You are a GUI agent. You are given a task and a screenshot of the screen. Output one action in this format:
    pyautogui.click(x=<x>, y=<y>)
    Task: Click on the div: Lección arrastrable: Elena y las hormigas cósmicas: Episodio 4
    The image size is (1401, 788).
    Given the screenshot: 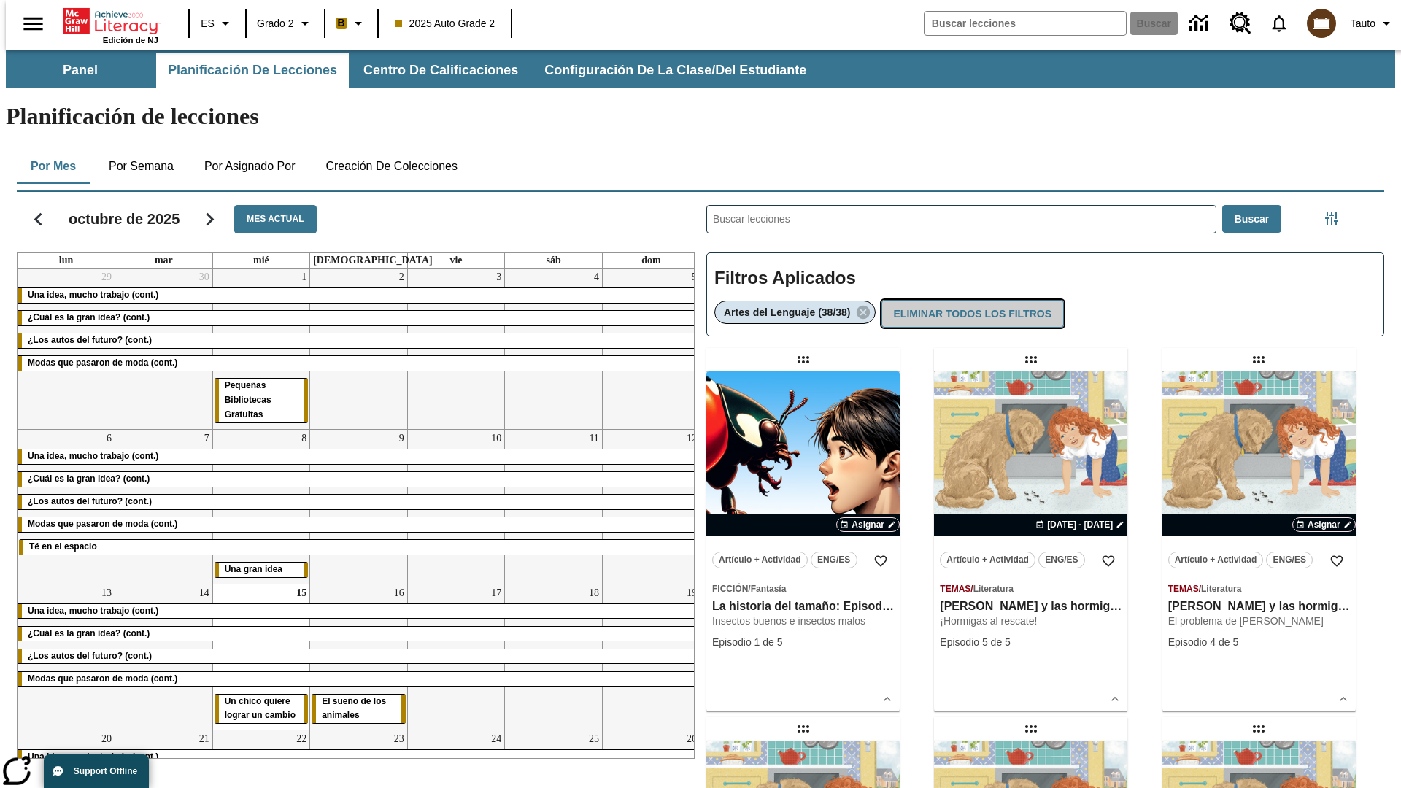 What is the action you would take?
    pyautogui.click(x=1258, y=360)
    